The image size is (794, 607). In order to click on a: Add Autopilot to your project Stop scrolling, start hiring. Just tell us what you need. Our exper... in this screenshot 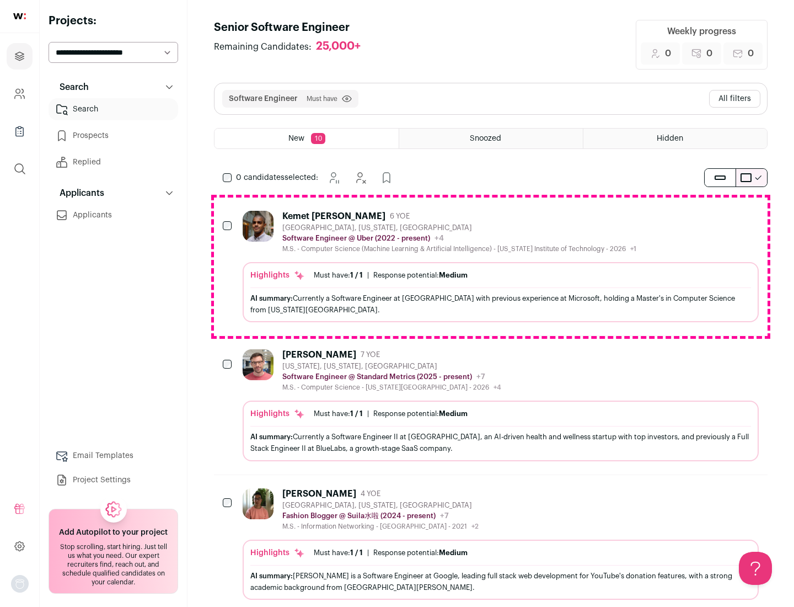, I will do `click(113, 551)`.